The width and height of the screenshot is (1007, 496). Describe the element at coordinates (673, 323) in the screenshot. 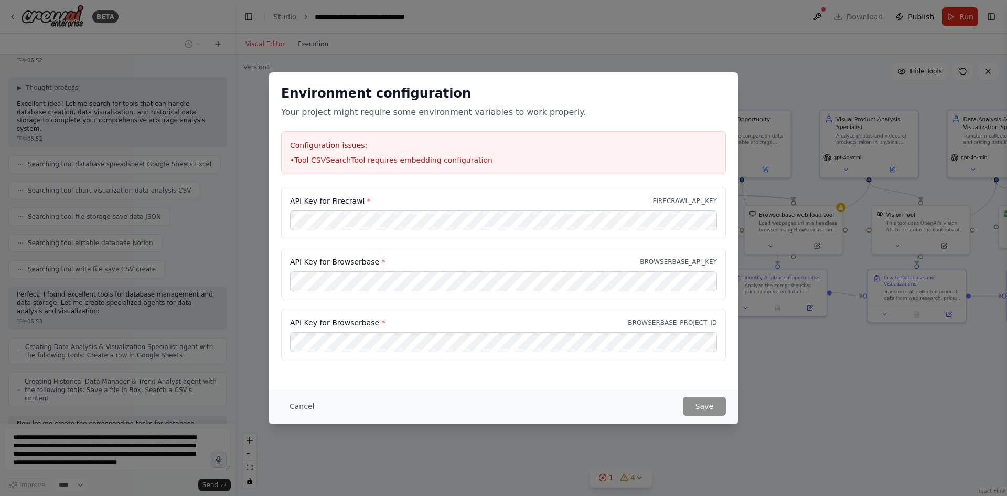

I see `p: BROWSERBASE_PROJECT_ID` at that location.